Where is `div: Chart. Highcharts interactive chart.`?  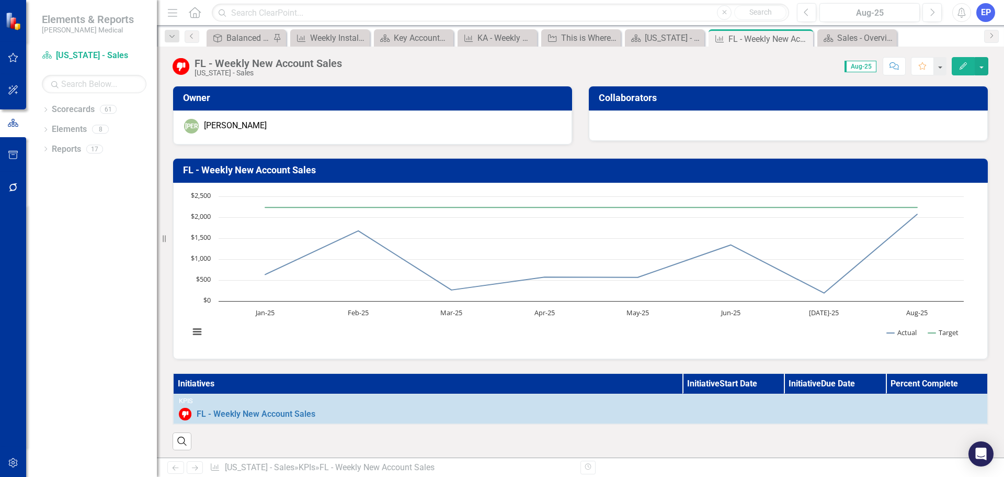
div: Chart. Highcharts interactive chart. is located at coordinates (581, 269).